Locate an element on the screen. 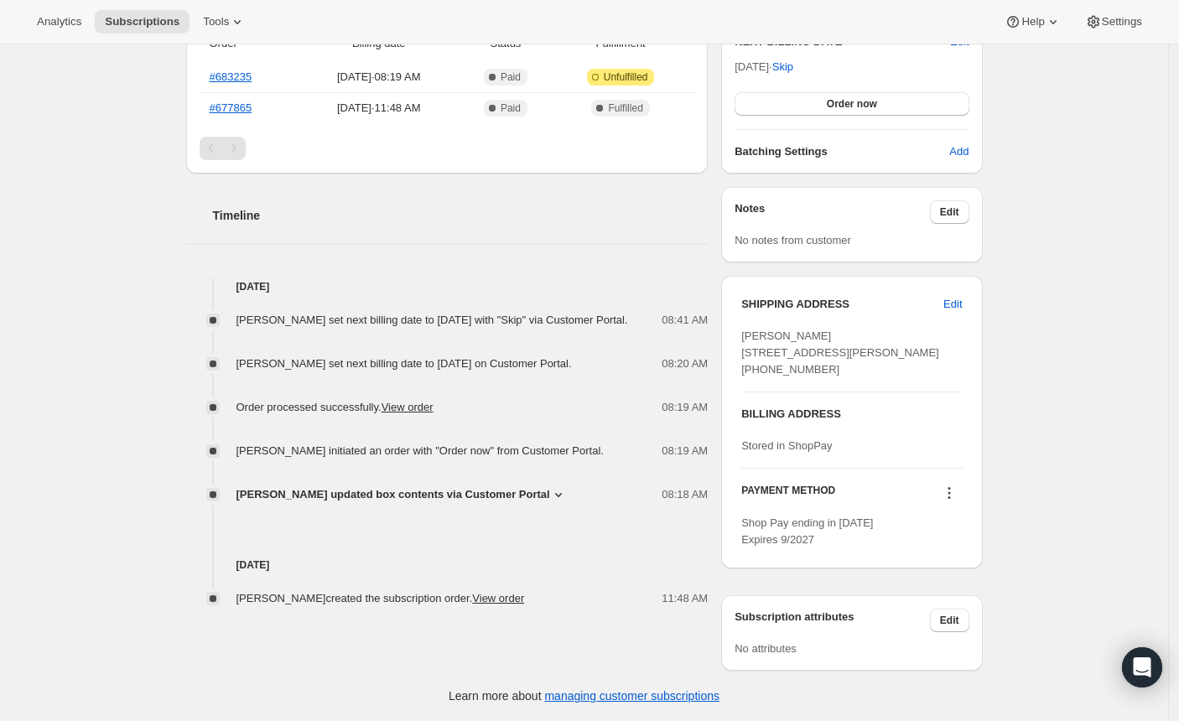  button: Settings is located at coordinates (1113, 22).